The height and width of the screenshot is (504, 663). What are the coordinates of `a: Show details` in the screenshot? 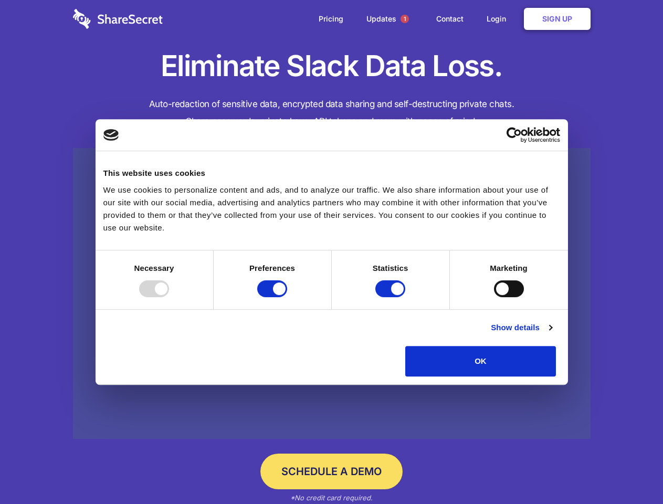 It's located at (522, 328).